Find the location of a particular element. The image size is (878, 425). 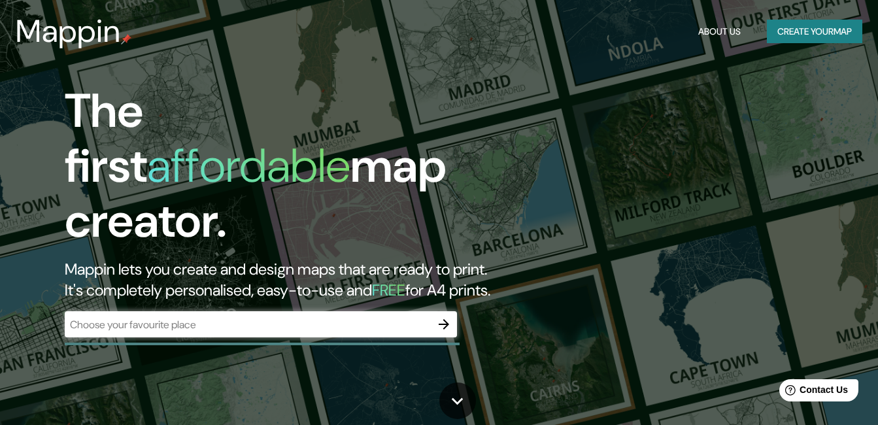

h5: FREE is located at coordinates (388, 289).